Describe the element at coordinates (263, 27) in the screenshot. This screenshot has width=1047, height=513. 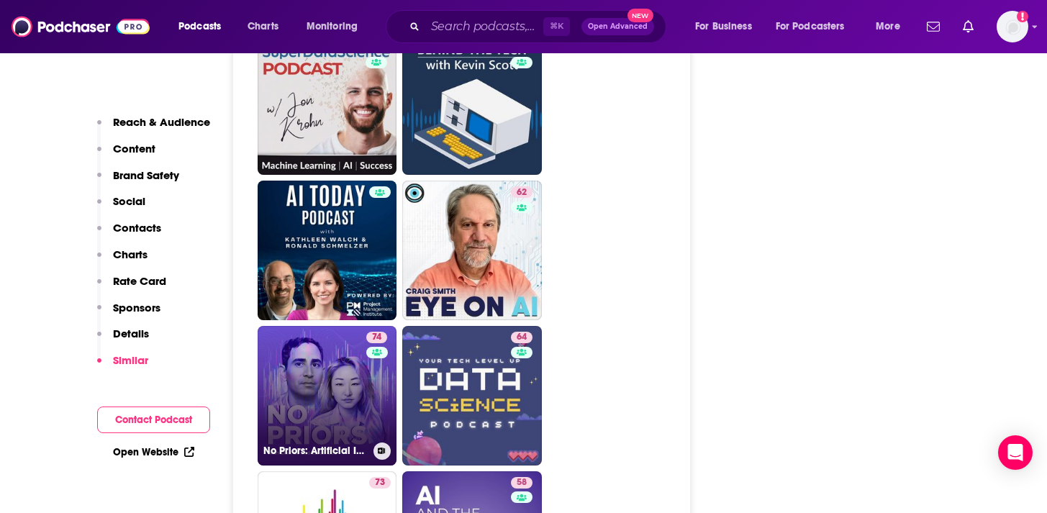
I see `span: Charts` at that location.